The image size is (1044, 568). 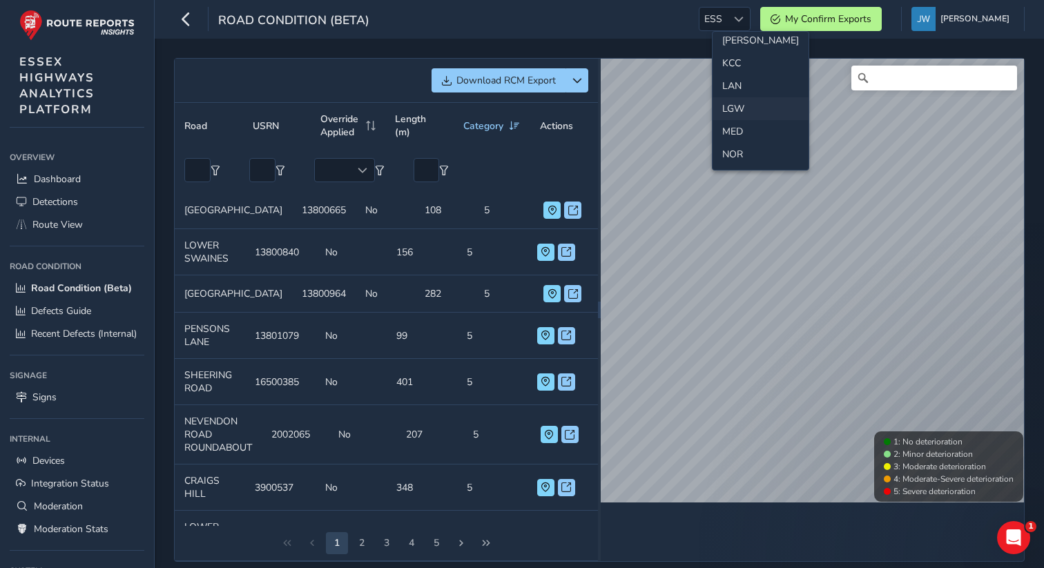 I want to click on span: Route View, so click(x=57, y=224).